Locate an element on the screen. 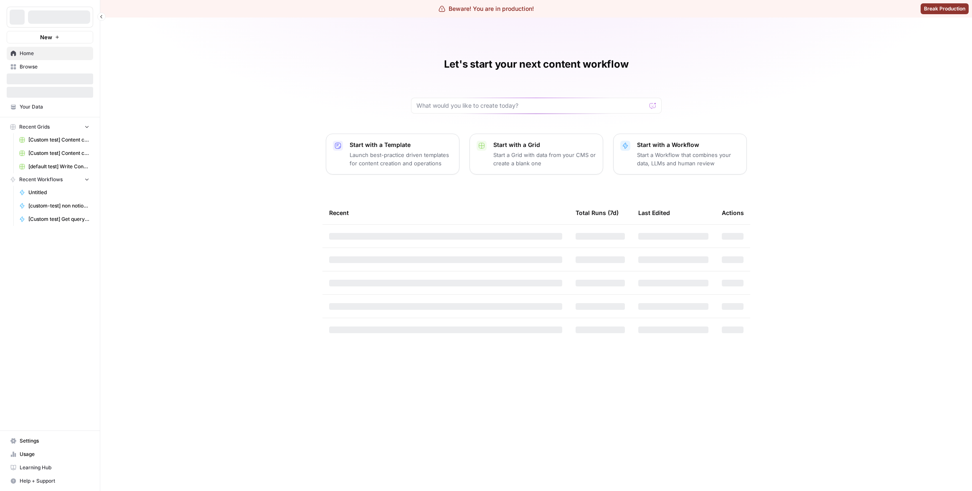  a: Untitled is located at coordinates (54, 193).